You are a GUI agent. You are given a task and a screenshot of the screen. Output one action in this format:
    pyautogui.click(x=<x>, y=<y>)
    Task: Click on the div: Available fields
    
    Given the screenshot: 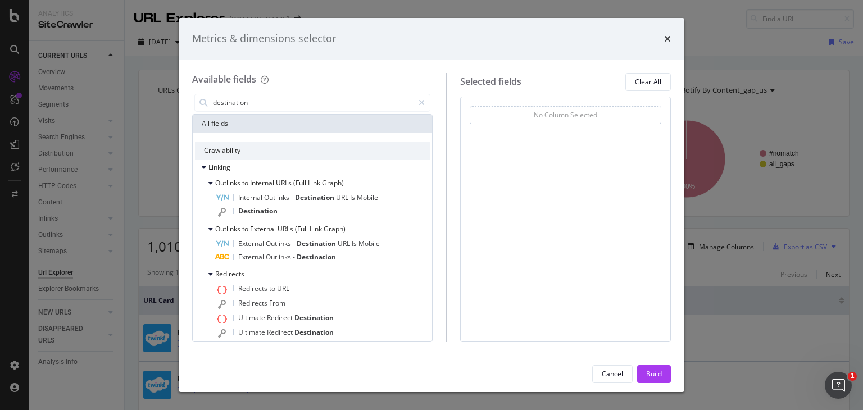 What is the action you would take?
    pyautogui.click(x=224, y=79)
    